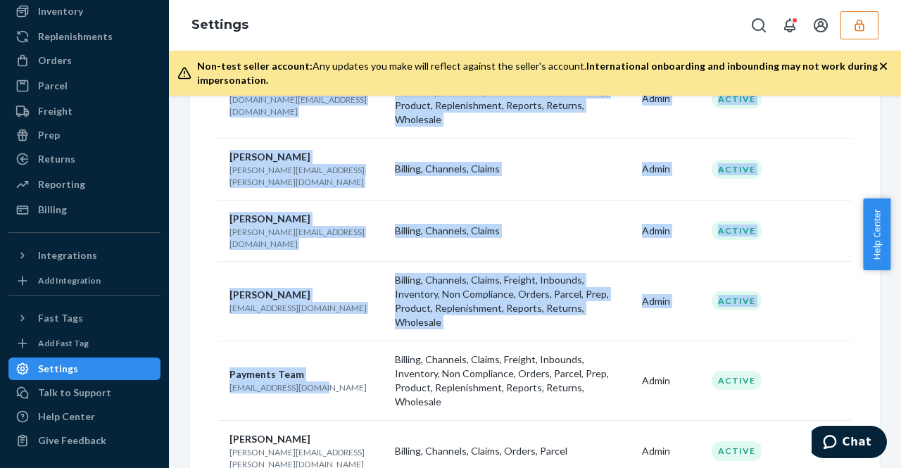 This screenshot has width=901, height=468. What do you see at coordinates (84, 318) in the screenshot?
I see `button: Fast Tags` at bounding box center [84, 318].